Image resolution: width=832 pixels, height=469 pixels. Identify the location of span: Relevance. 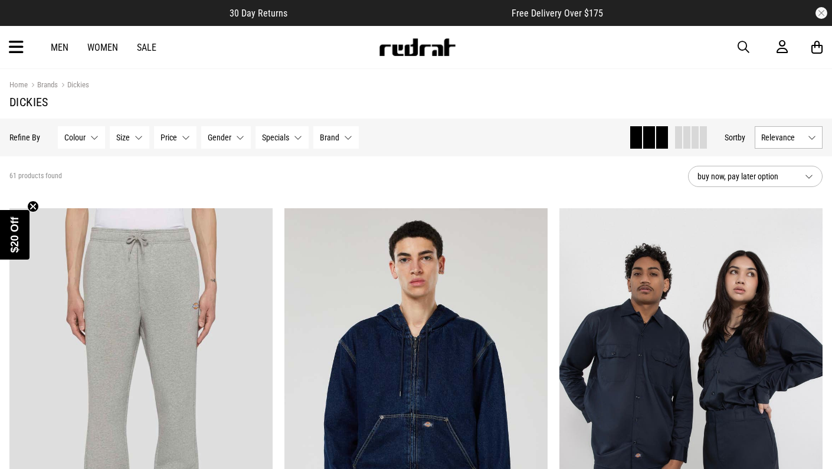
(782, 137).